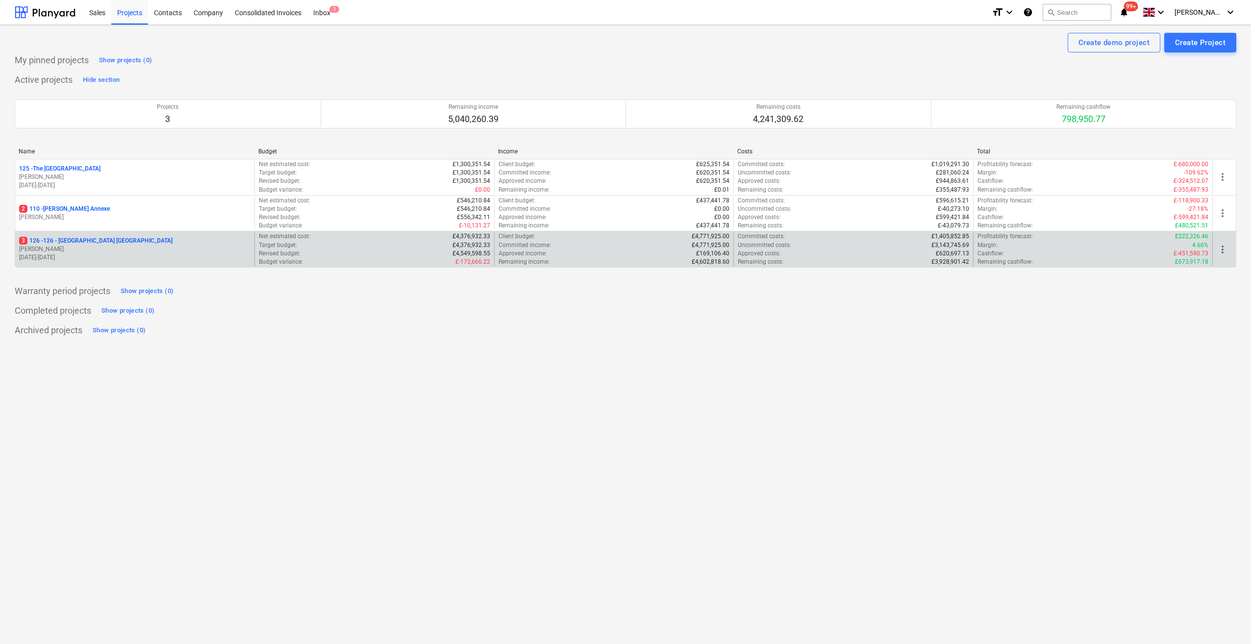  What do you see at coordinates (713, 164) in the screenshot?
I see `p: £625,351.54` at bounding box center [713, 164].